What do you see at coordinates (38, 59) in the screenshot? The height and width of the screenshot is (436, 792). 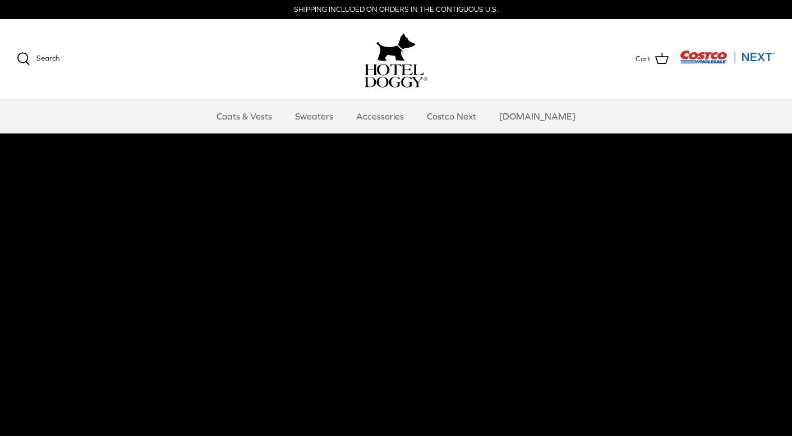 I see `a: Search` at bounding box center [38, 59].